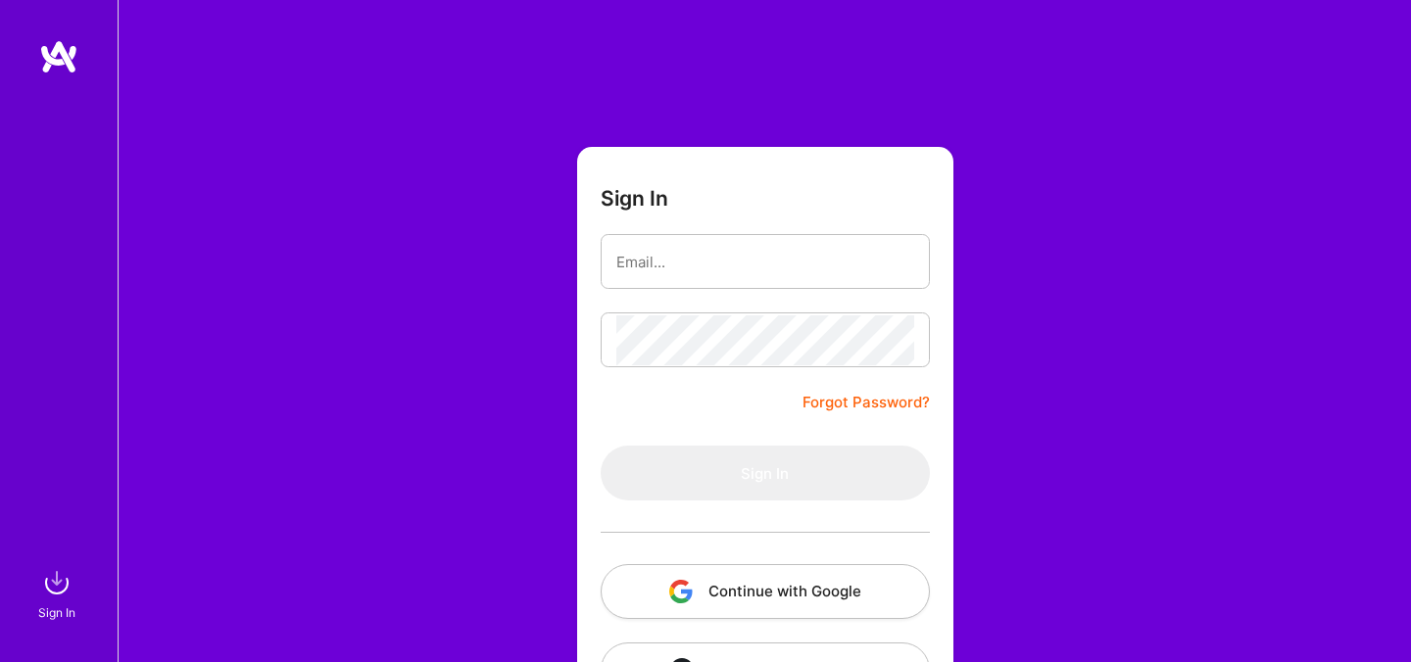  What do you see at coordinates (634, 198) in the screenshot?
I see `h3: Sign In` at bounding box center [634, 198].